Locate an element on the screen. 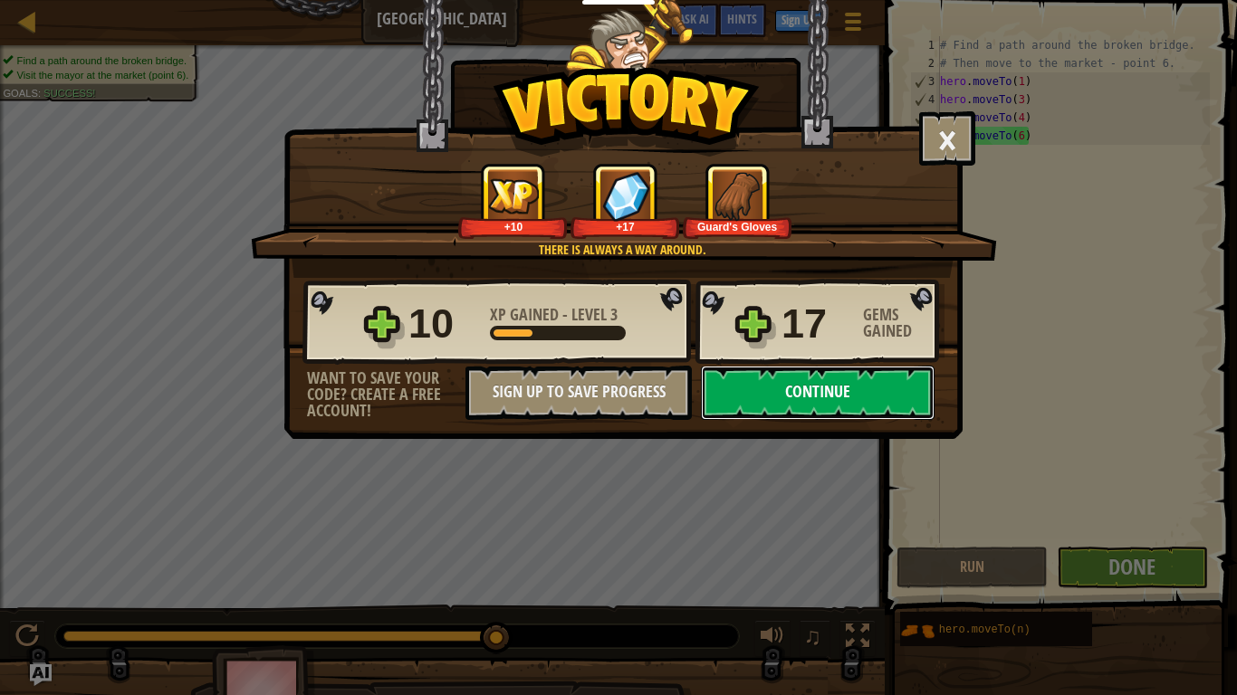 This screenshot has height=695, width=1237. div: Want to save your code? Create a free account! is located at coordinates (386, 395).